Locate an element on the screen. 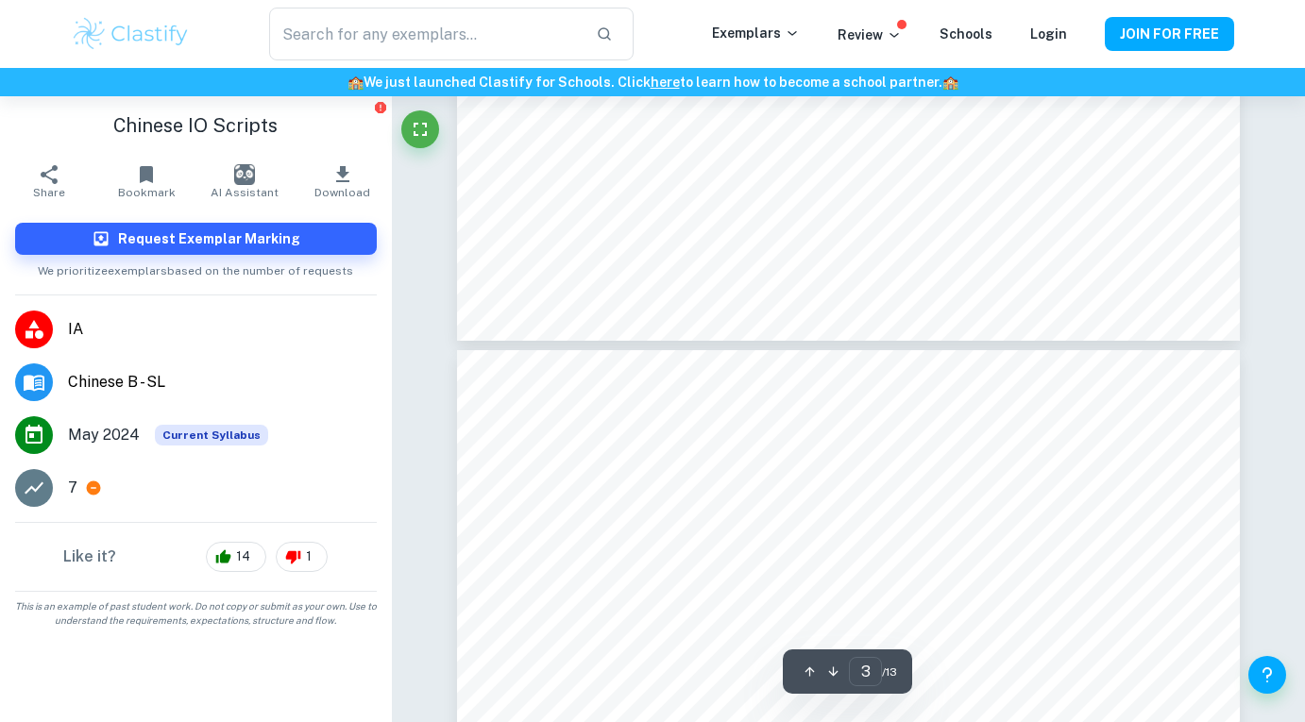  div: This exemplar is based on the current syllabus. Feel free to refer to it for inspiration/ideas wh... is located at coordinates (211, 435).